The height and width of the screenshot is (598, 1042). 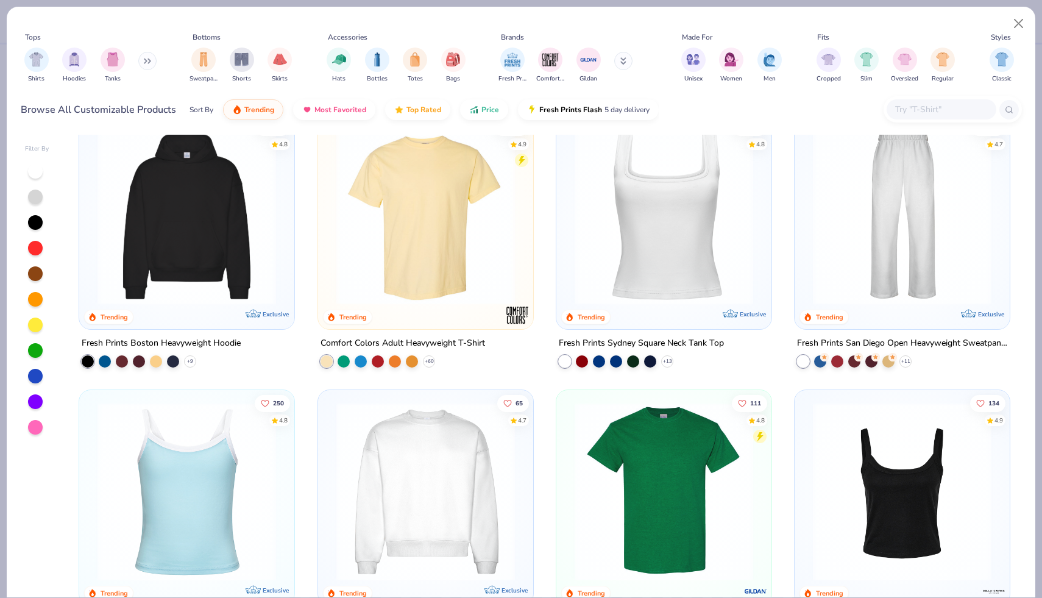 I want to click on img: TopRated.gif, so click(x=399, y=110).